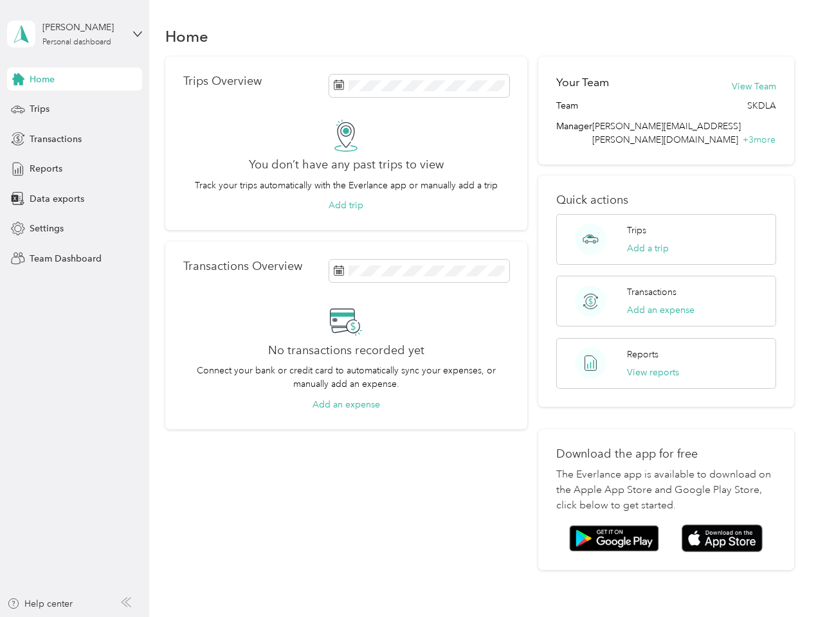 This screenshot has height=617, width=816. I want to click on p: Quick actions, so click(665, 200).